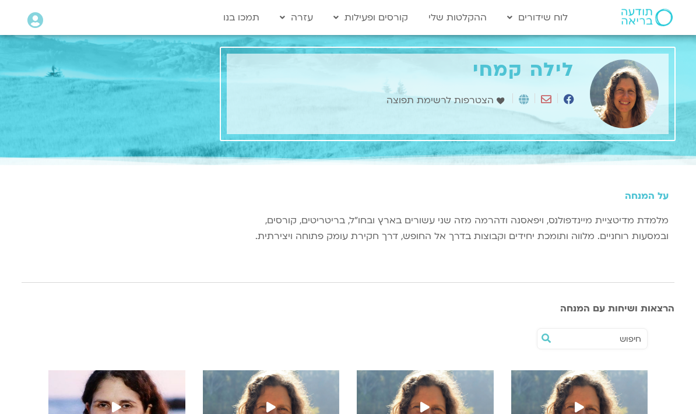 Image resolution: width=696 pixels, height=414 pixels. I want to click on p: מלמדת מדיטציית מיינדפולנס, ויפאסנה ודהרמה מזה שני עשורים בארץ ובחו״ל, בריטריטים, קורסים, ובמסעות ..., so click(447, 228).